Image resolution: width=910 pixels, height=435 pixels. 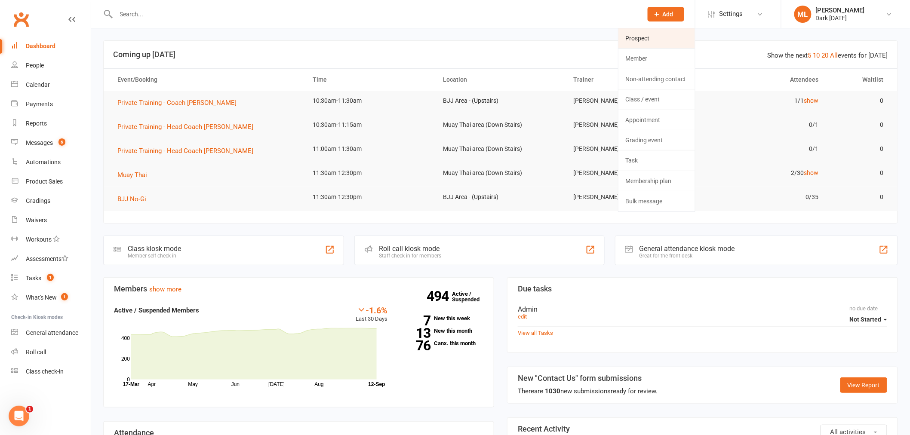 I want to click on button: Add, so click(x=666, y=14).